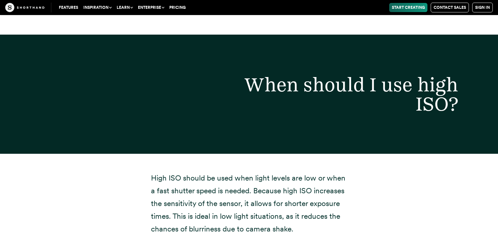 The image size is (498, 238). What do you see at coordinates (68, 8) in the screenshot?
I see `a: Features` at bounding box center [68, 8].